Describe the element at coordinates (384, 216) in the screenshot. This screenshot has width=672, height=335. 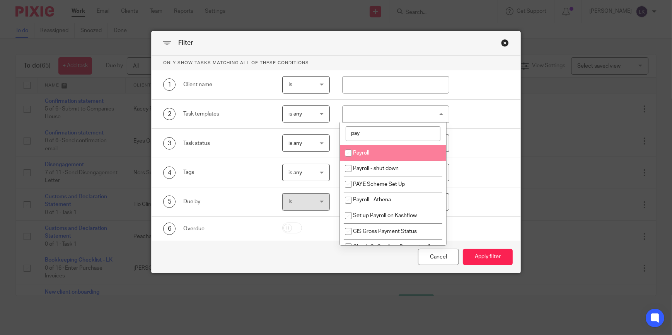
I see `span: Set up Payroll on Kashflow` at that location.